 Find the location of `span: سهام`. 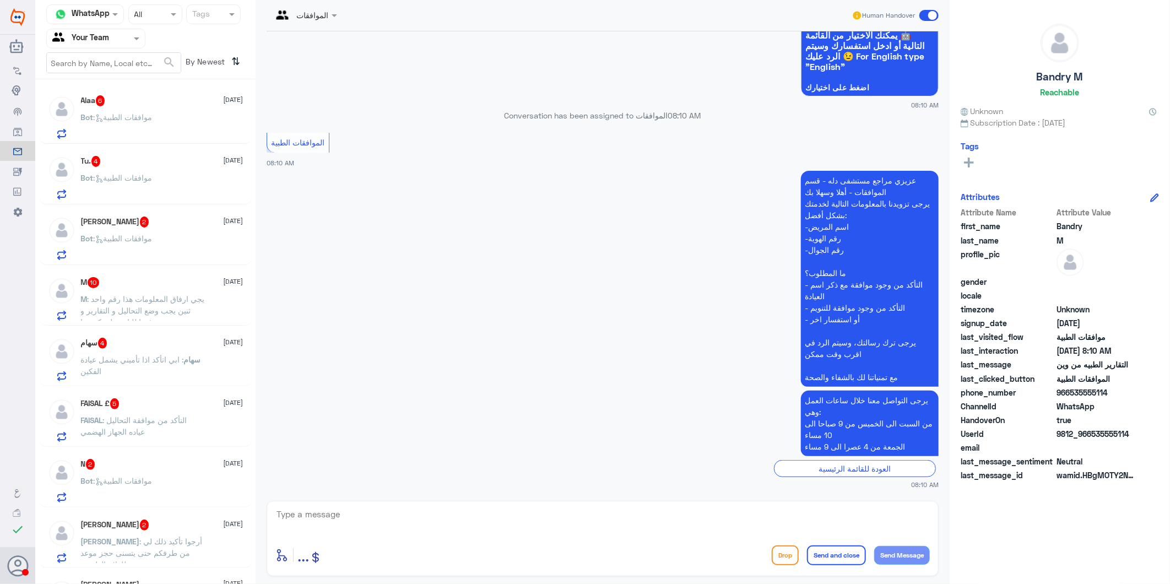

span: سهام is located at coordinates (192, 359).